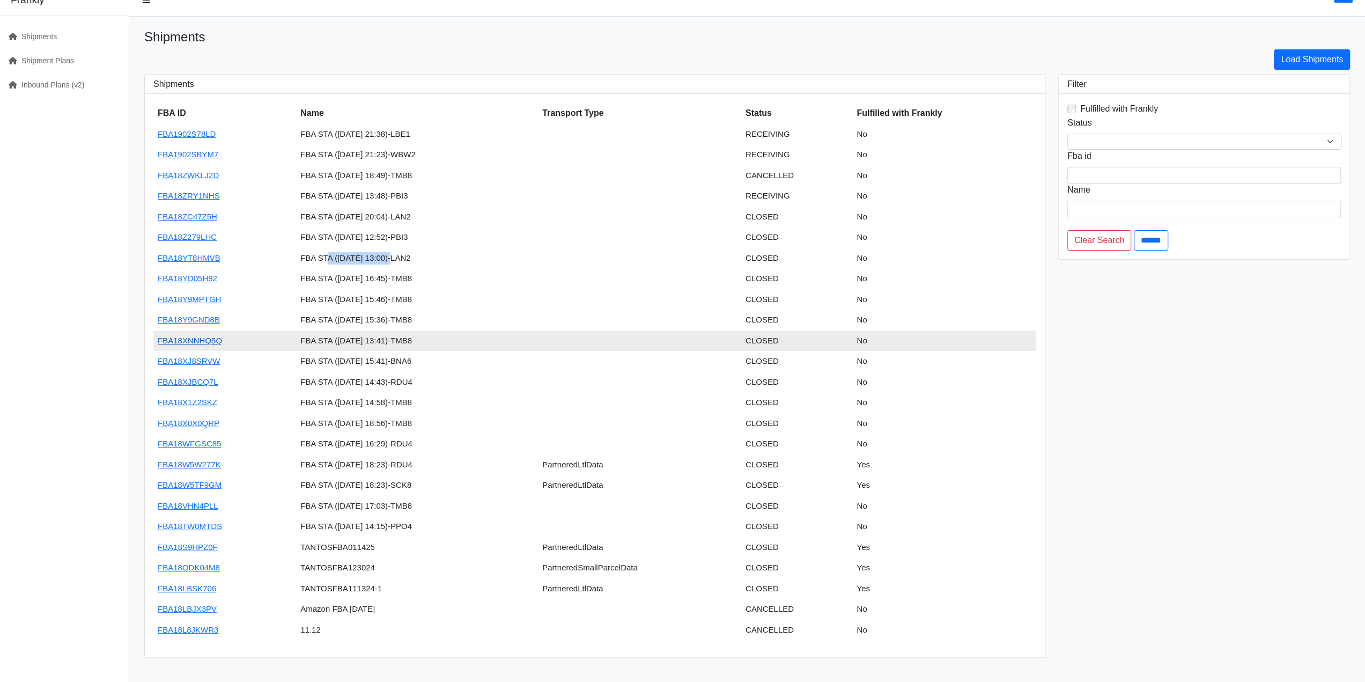 The height and width of the screenshot is (682, 1365). What do you see at coordinates (417, 630) in the screenshot?
I see `td: 11.12` at bounding box center [417, 630].